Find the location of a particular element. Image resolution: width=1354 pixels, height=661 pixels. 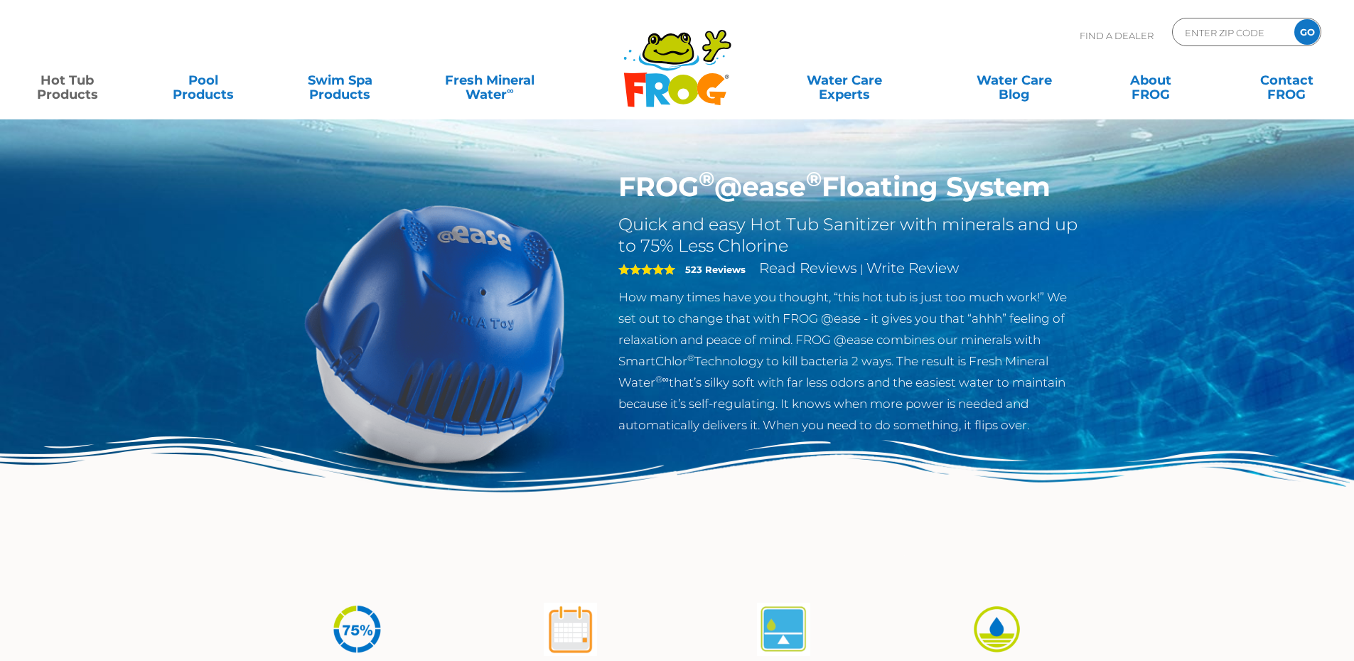

a: AboutFROG is located at coordinates (1150, 80).